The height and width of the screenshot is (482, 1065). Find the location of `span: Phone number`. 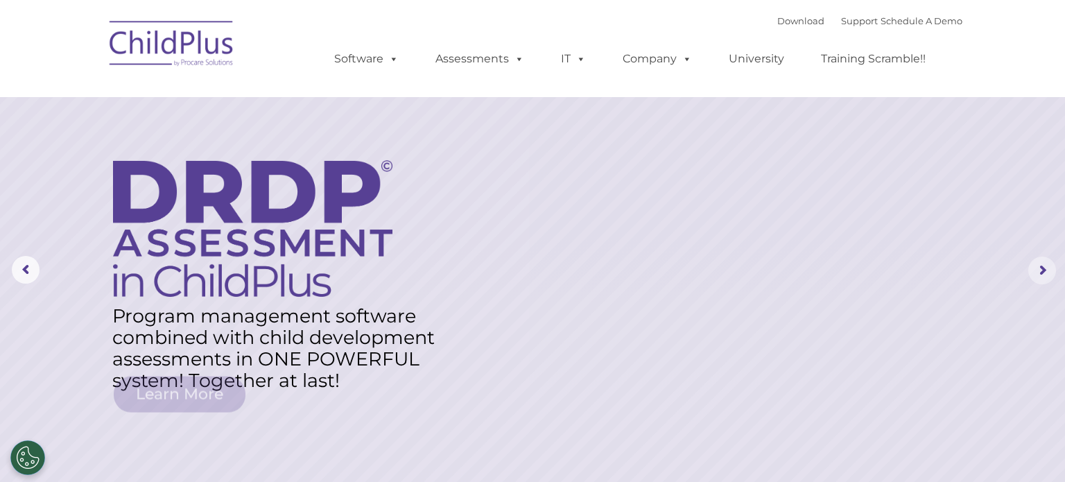

span: Phone number is located at coordinates (222, 153).